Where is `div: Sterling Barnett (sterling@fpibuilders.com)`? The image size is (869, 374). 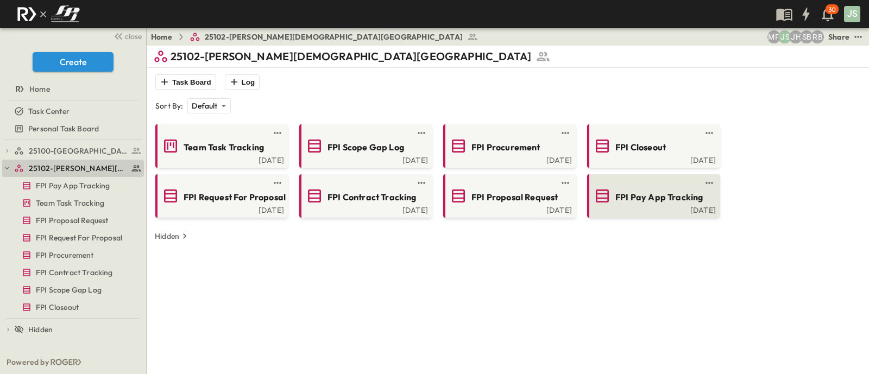
div: Sterling Barnett (sterling@fpibuilders.com) is located at coordinates (807, 37).